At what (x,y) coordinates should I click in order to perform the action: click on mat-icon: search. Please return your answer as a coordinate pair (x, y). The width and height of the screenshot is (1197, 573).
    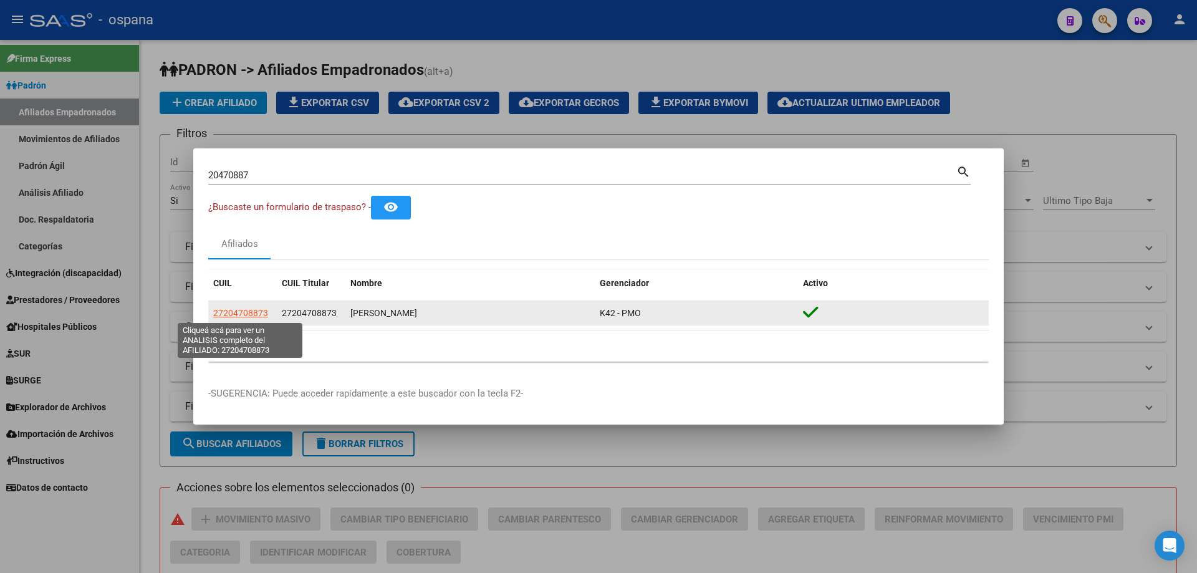
    Looking at the image, I should click on (963, 171).